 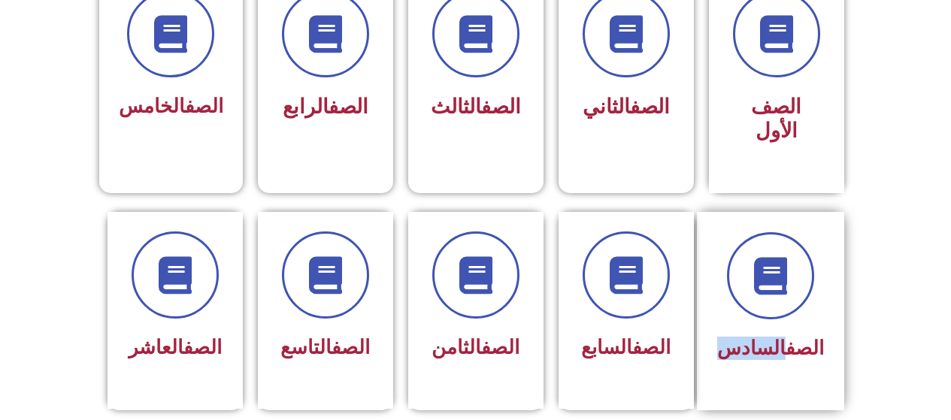 I want to click on span: الثاني, so click(x=626, y=107).